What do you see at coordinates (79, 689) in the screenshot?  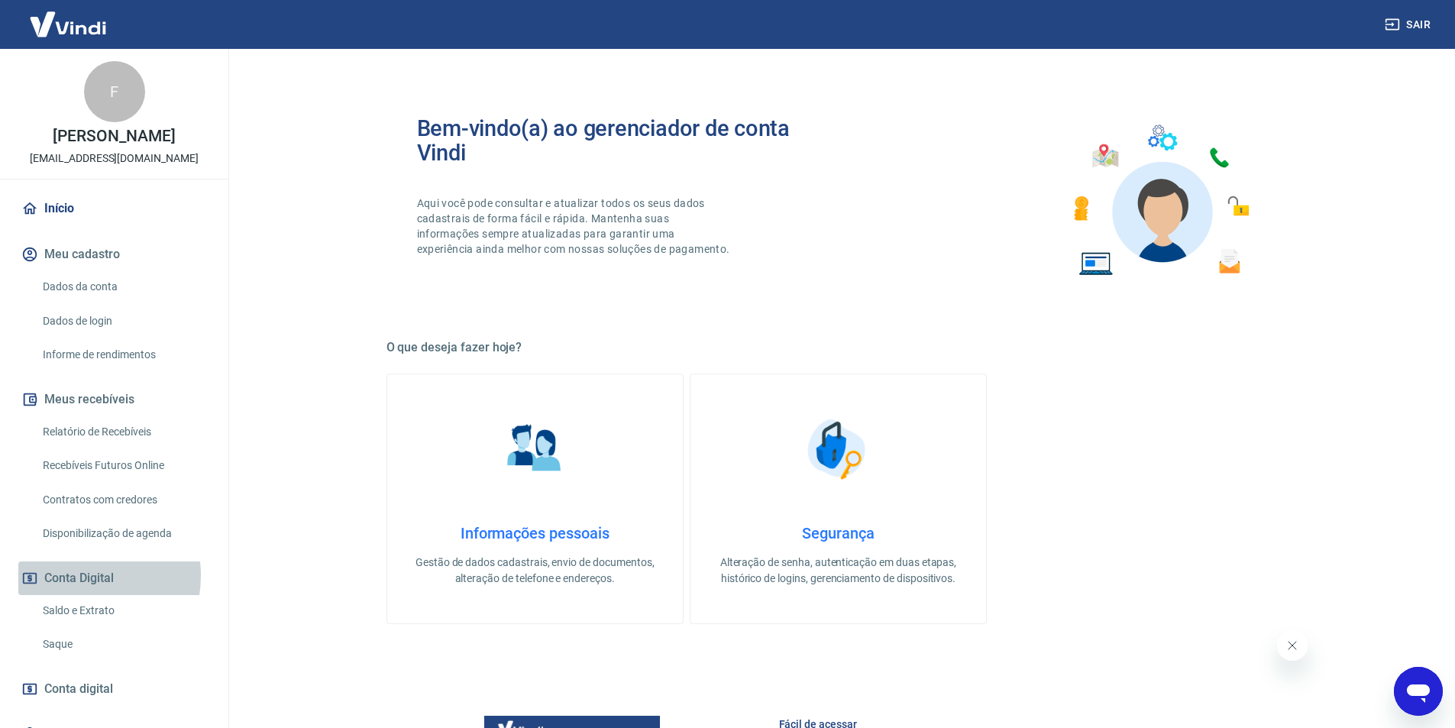 I see `span: Conta digital` at bounding box center [79, 689].